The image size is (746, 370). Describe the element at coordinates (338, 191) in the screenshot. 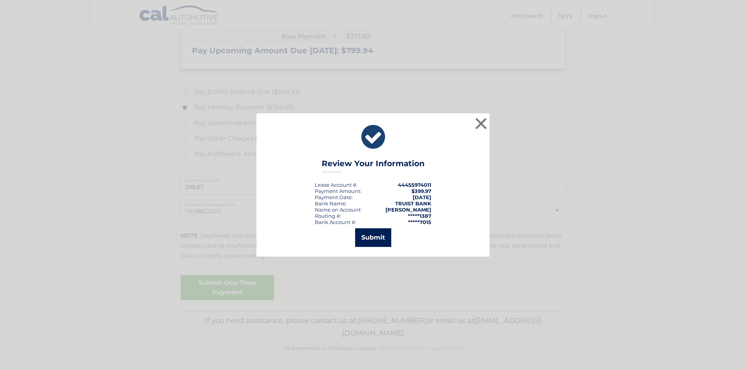

I see `div: Payment Amount:` at that location.